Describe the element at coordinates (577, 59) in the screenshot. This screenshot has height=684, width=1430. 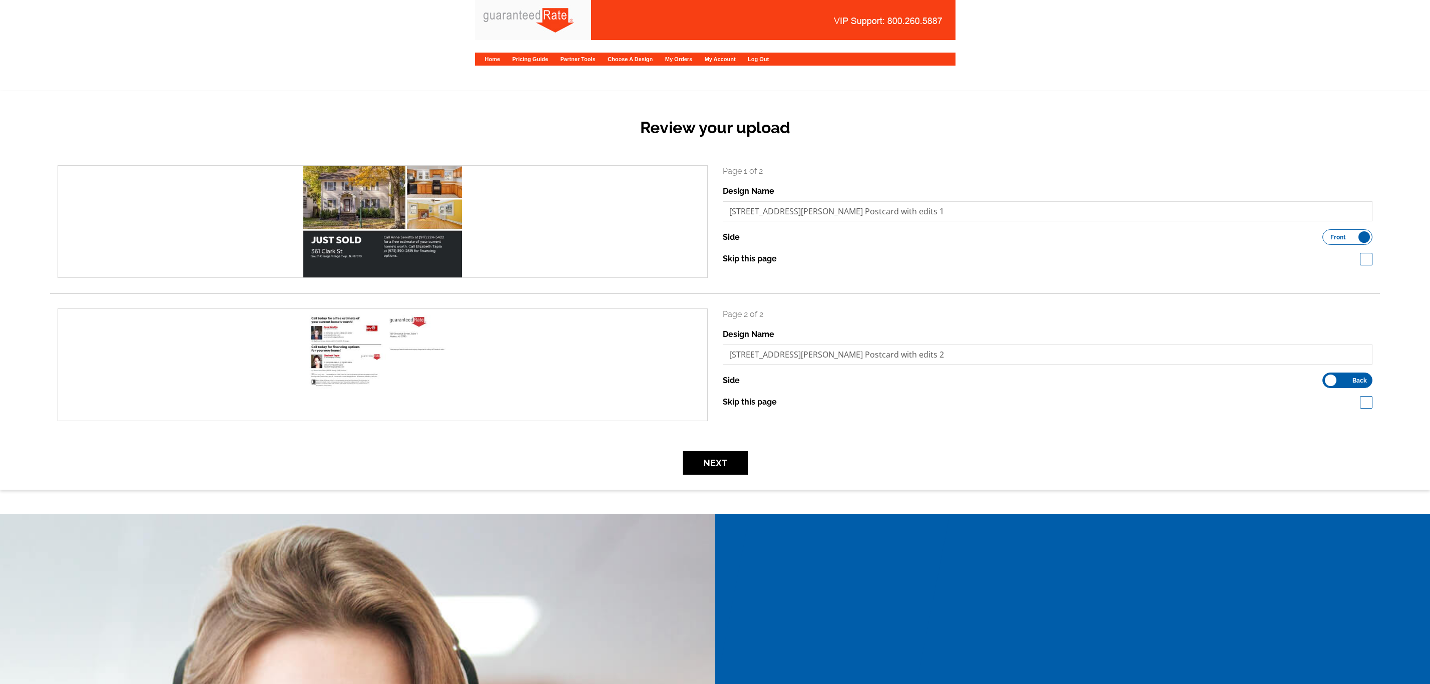
I see `a: Partner Tools` at that location.